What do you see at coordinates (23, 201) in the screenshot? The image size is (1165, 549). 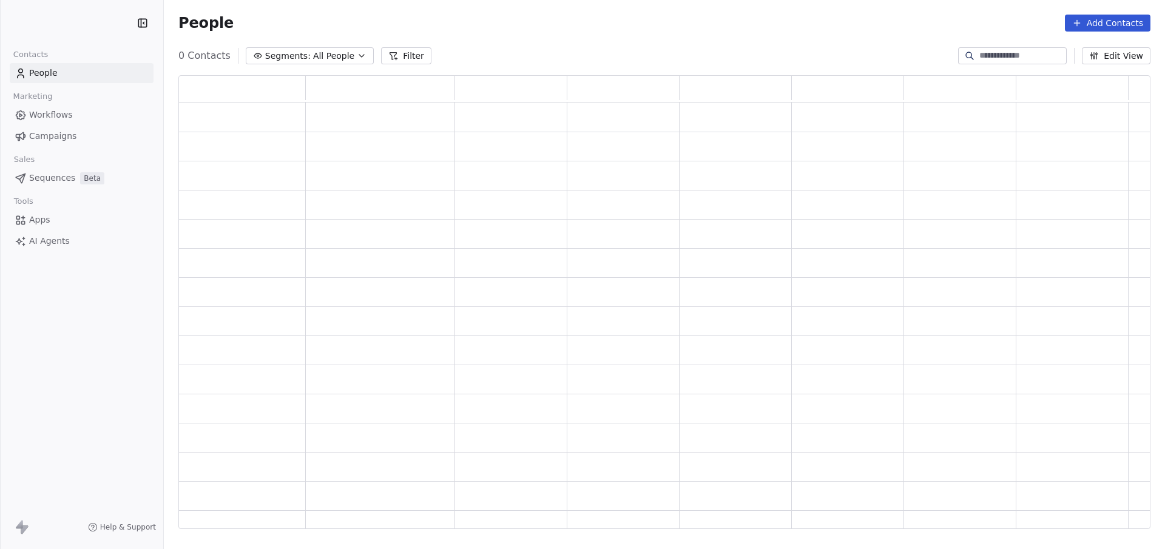 I see `span: Tools` at bounding box center [23, 201].